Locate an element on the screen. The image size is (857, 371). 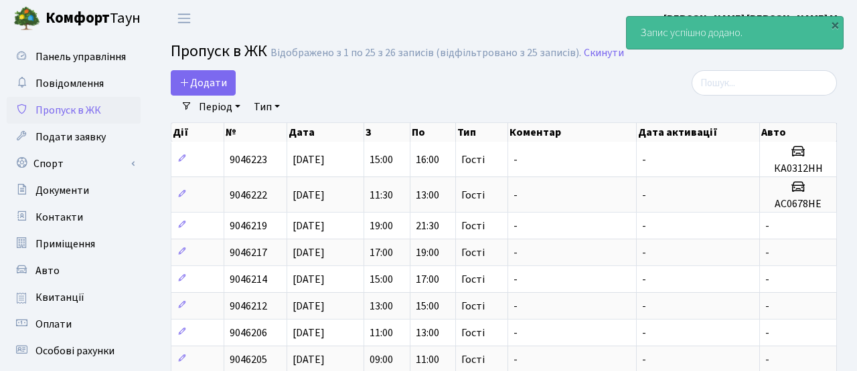
a: Період is located at coordinates (220, 107).